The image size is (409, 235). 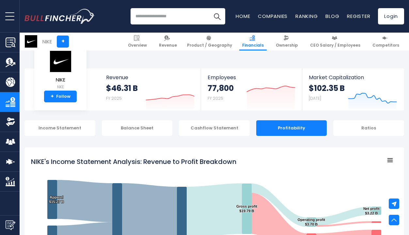 What do you see at coordinates (312, 222) in the screenshot?
I see `text: Operating profit $3.70 B` at bounding box center [312, 222].